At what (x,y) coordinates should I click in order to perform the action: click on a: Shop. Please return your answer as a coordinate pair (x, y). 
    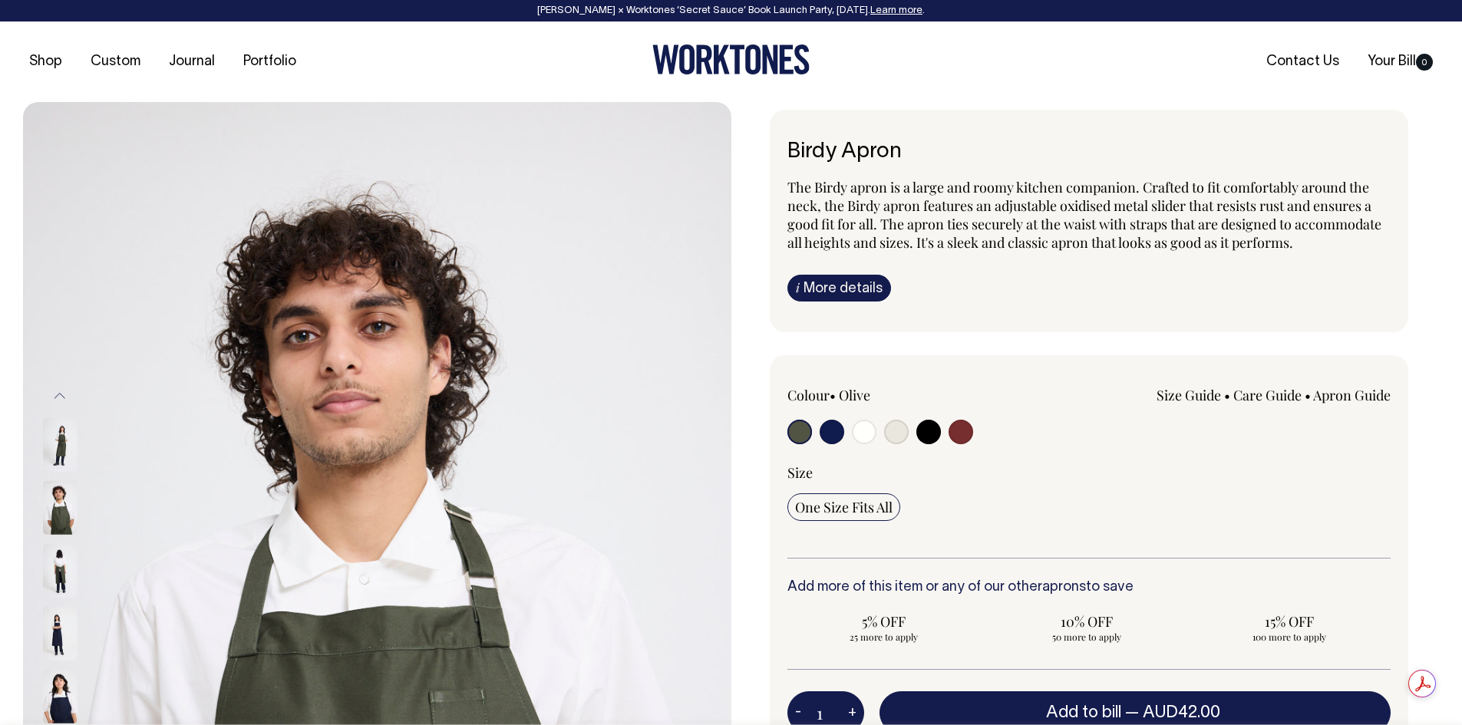
    Looking at the image, I should click on (45, 61).